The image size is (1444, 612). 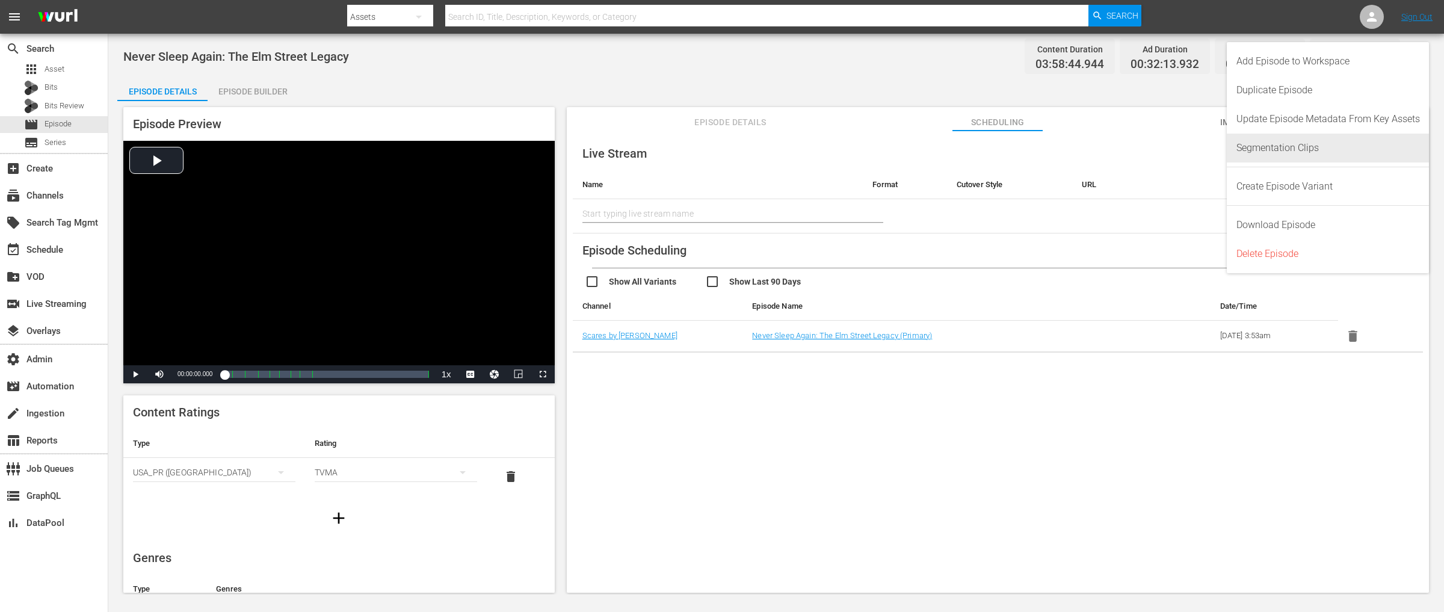 I want to click on span: GraphQL, so click(x=13, y=496).